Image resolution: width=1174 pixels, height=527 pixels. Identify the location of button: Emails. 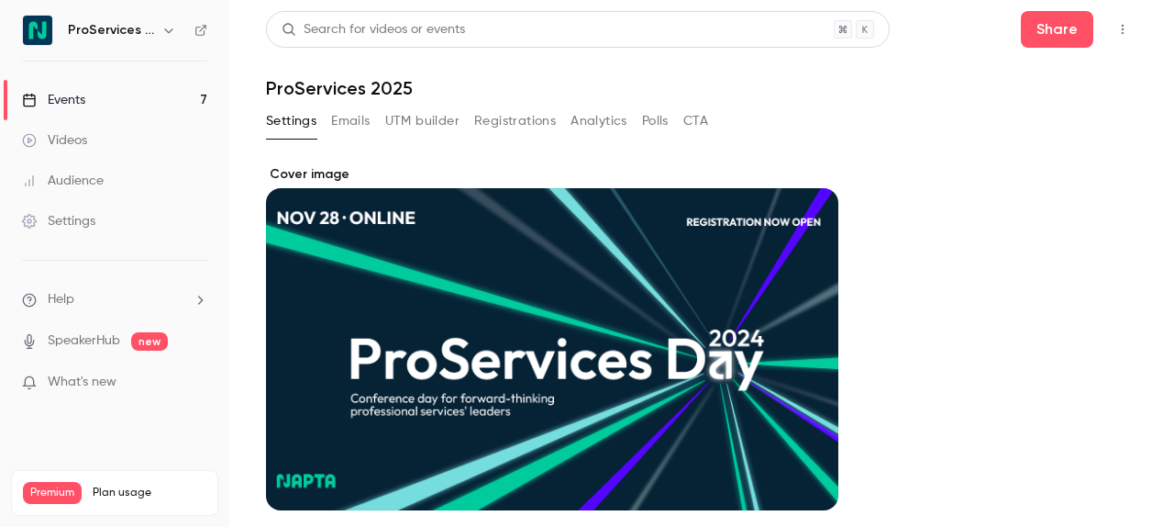
(350, 121).